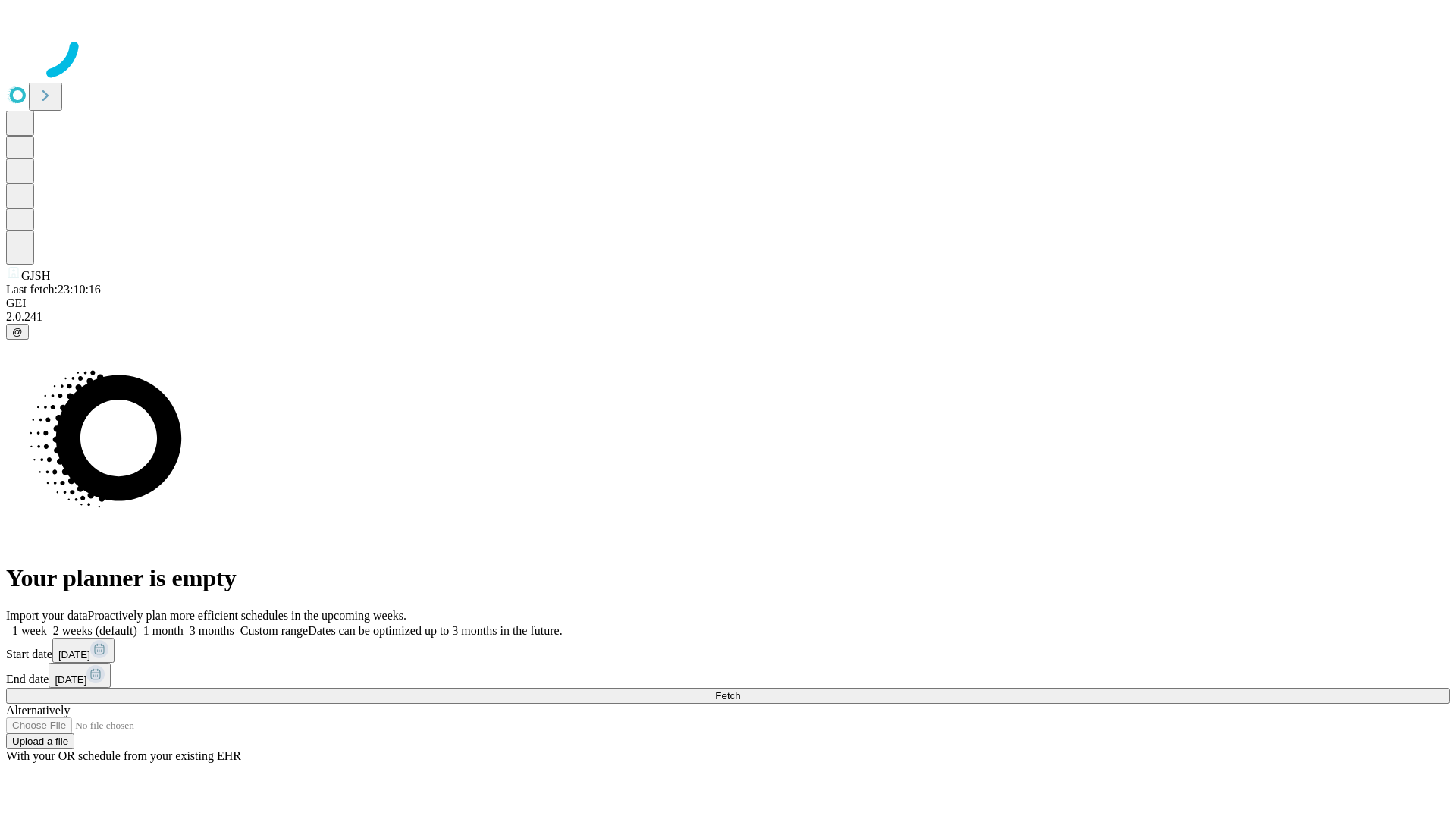 The width and height of the screenshot is (1456, 819). What do you see at coordinates (29, 631) in the screenshot?
I see `span: 1 week` at bounding box center [29, 631].